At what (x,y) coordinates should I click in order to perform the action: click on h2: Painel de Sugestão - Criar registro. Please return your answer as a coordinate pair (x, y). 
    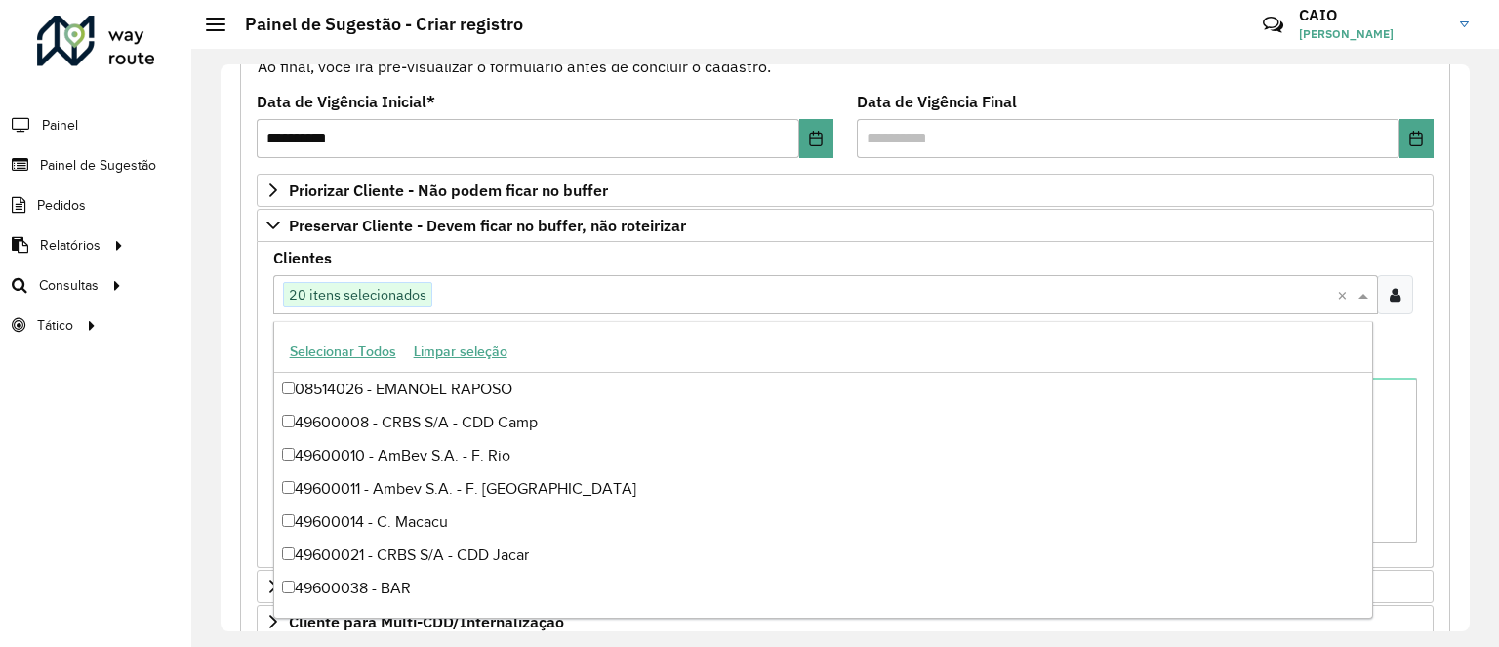
    Looking at the image, I should click on (374, 24).